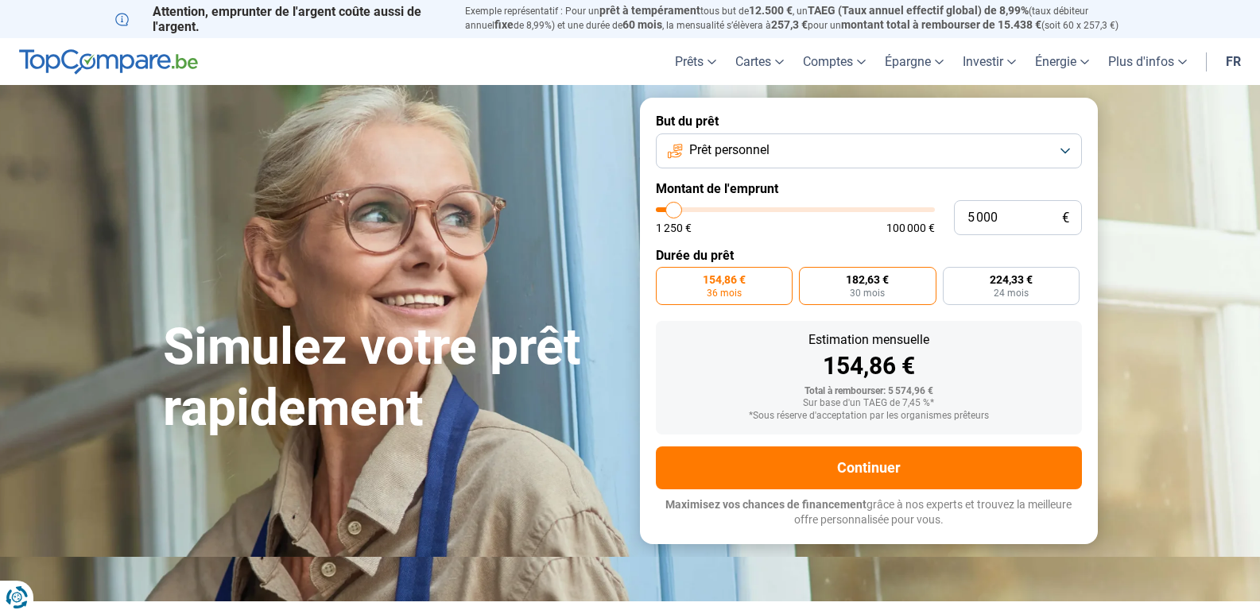 This screenshot has width=1260, height=614. Describe the element at coordinates (867, 280) in the screenshot. I see `span: 182,63 €` at that location.